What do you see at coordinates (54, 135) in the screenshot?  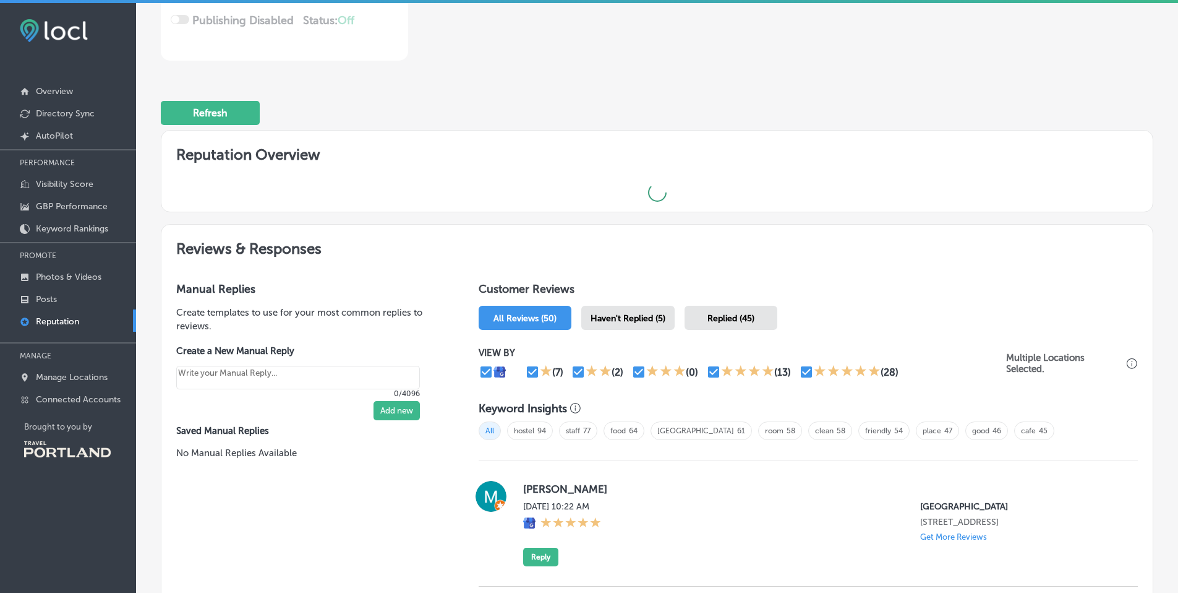 I see `p: AutoPilot` at bounding box center [54, 135].